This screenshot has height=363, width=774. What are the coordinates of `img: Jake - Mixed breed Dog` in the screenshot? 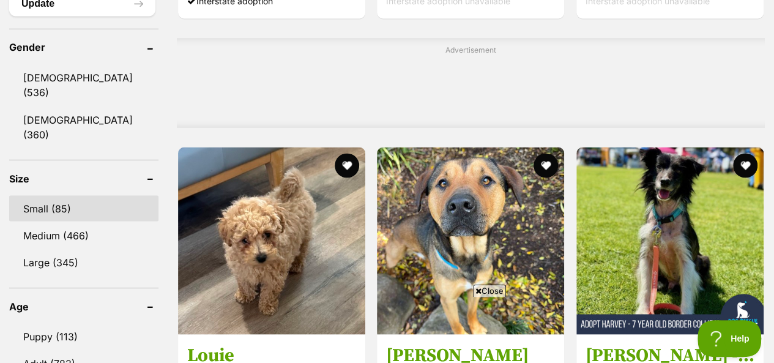 It's located at (471, 241).